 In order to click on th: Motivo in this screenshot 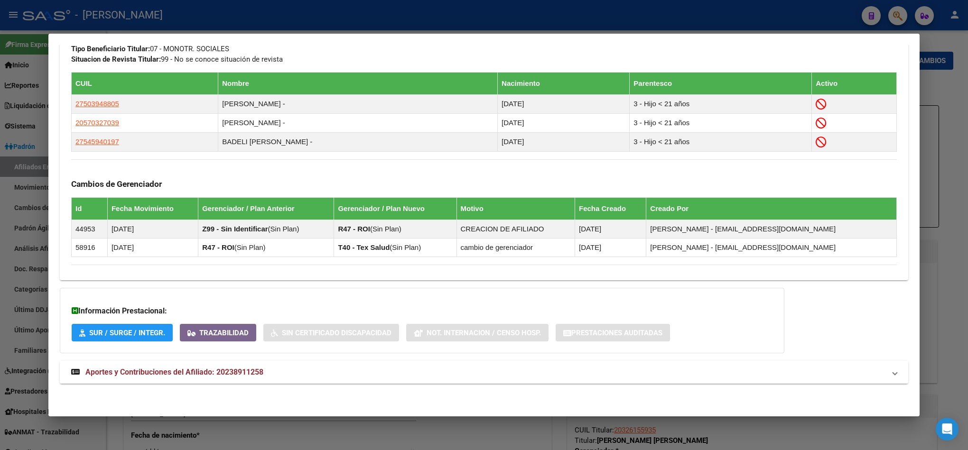, I will do `click(515, 209)`.